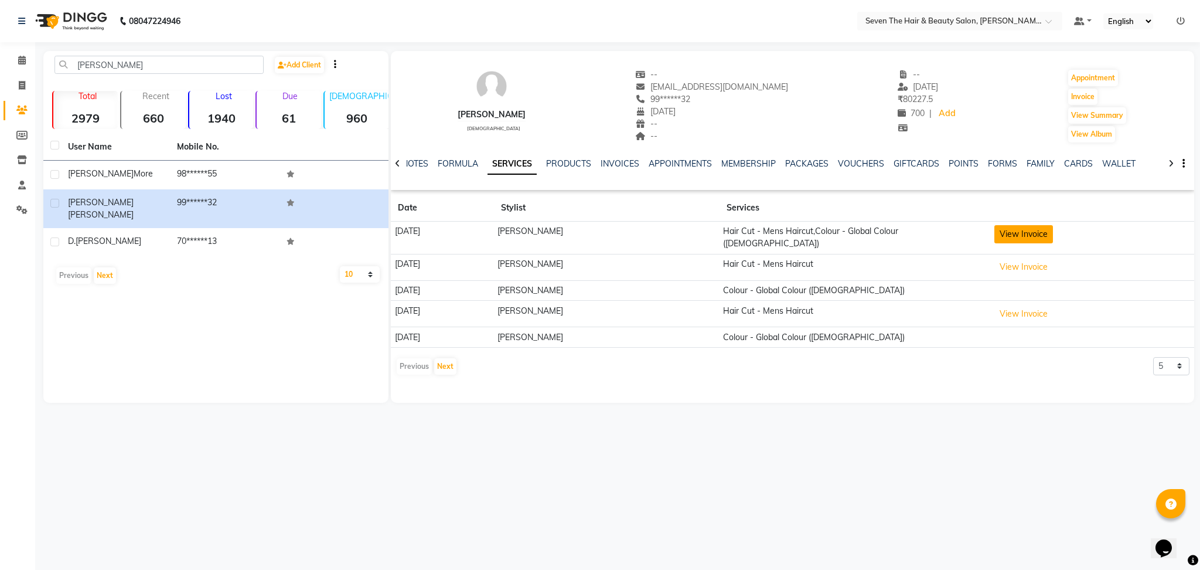 The height and width of the screenshot is (570, 1200). I want to click on b: 08047224946, so click(155, 21).